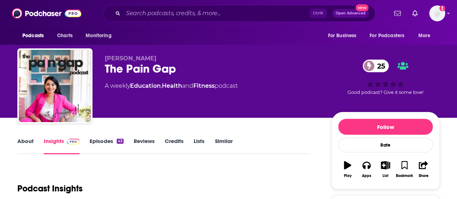 Image resolution: width=457 pixels, height=199 pixels. I want to click on div: A weekly podcast, so click(171, 86).